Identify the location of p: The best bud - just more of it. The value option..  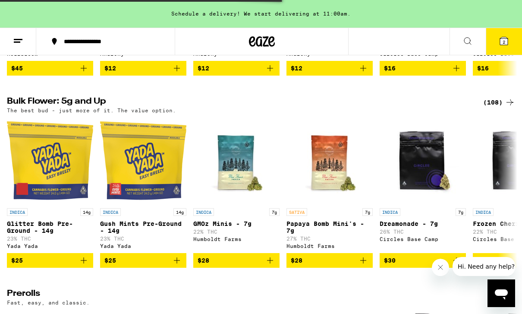
(91, 110).